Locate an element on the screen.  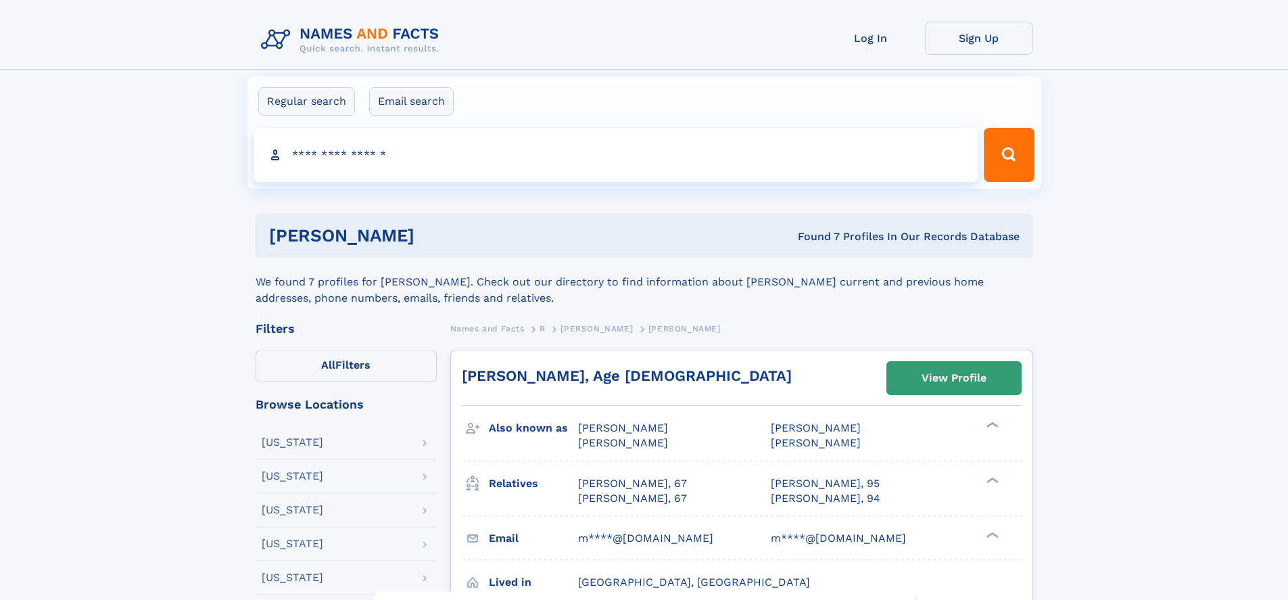
label: Email search is located at coordinates (411, 101).